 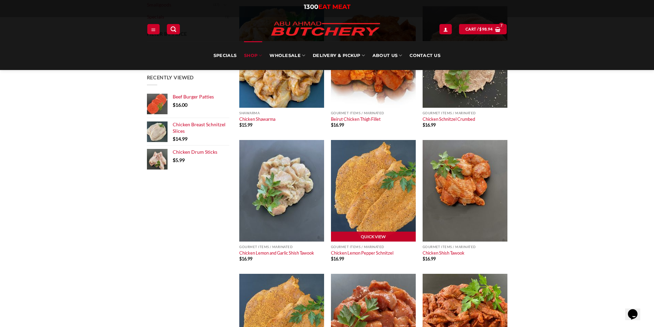 I want to click on a: Chicken Shish Tawook, so click(x=443, y=253).